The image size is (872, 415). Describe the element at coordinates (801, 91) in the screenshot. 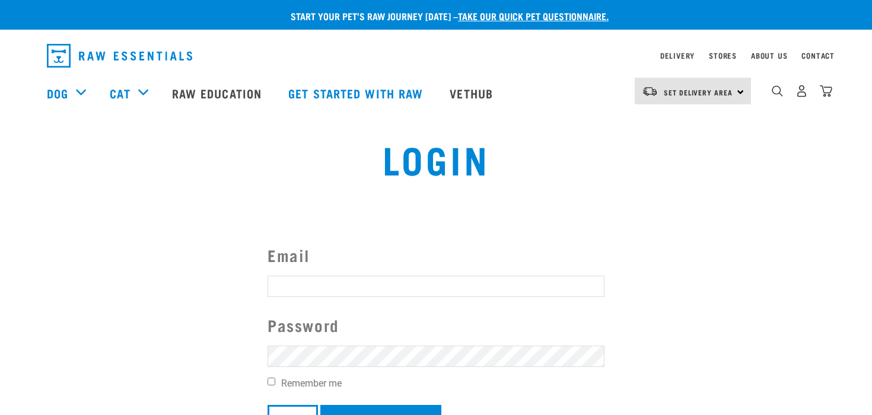

I see `img: user.png` at that location.